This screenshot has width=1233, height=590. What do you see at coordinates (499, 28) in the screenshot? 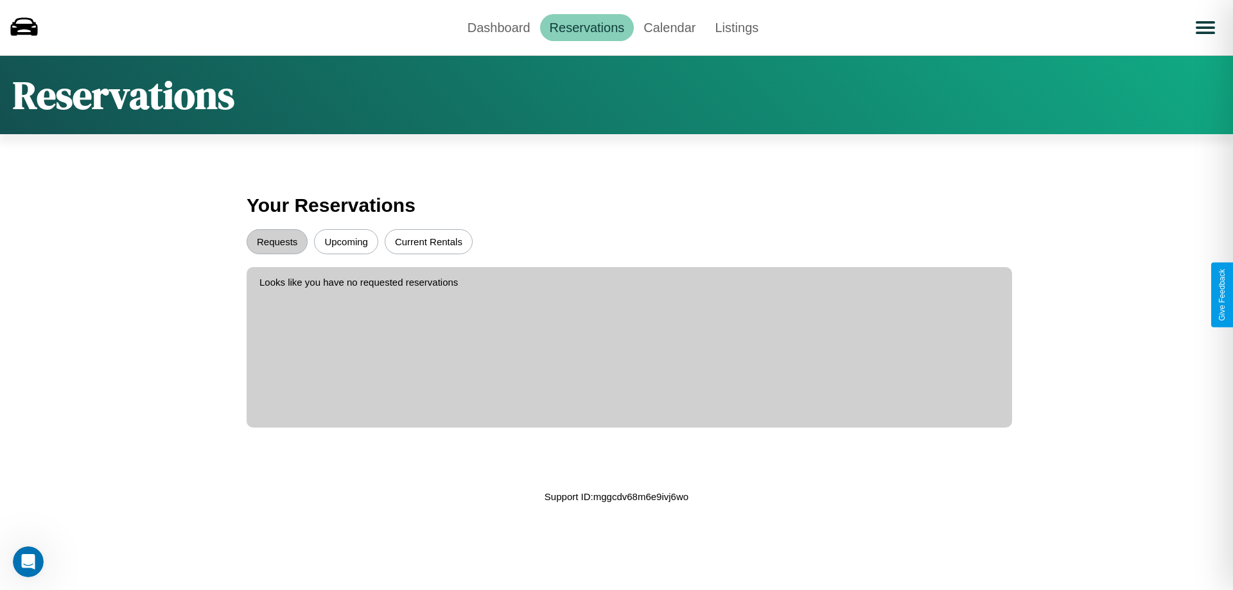
I see `a: Dashboard` at bounding box center [499, 28].